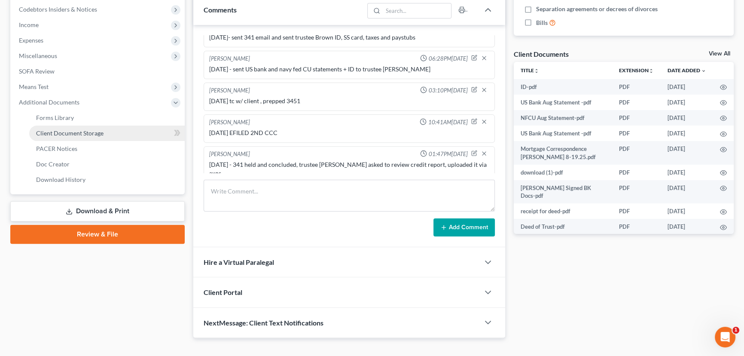  I want to click on td: Deed of Trust-pdf, so click(563, 226).